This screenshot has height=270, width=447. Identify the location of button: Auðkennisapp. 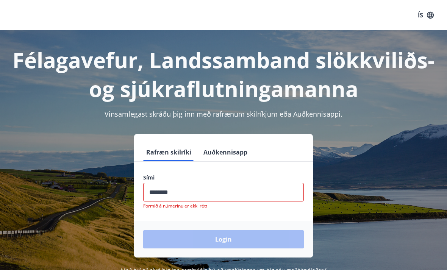
(225, 152).